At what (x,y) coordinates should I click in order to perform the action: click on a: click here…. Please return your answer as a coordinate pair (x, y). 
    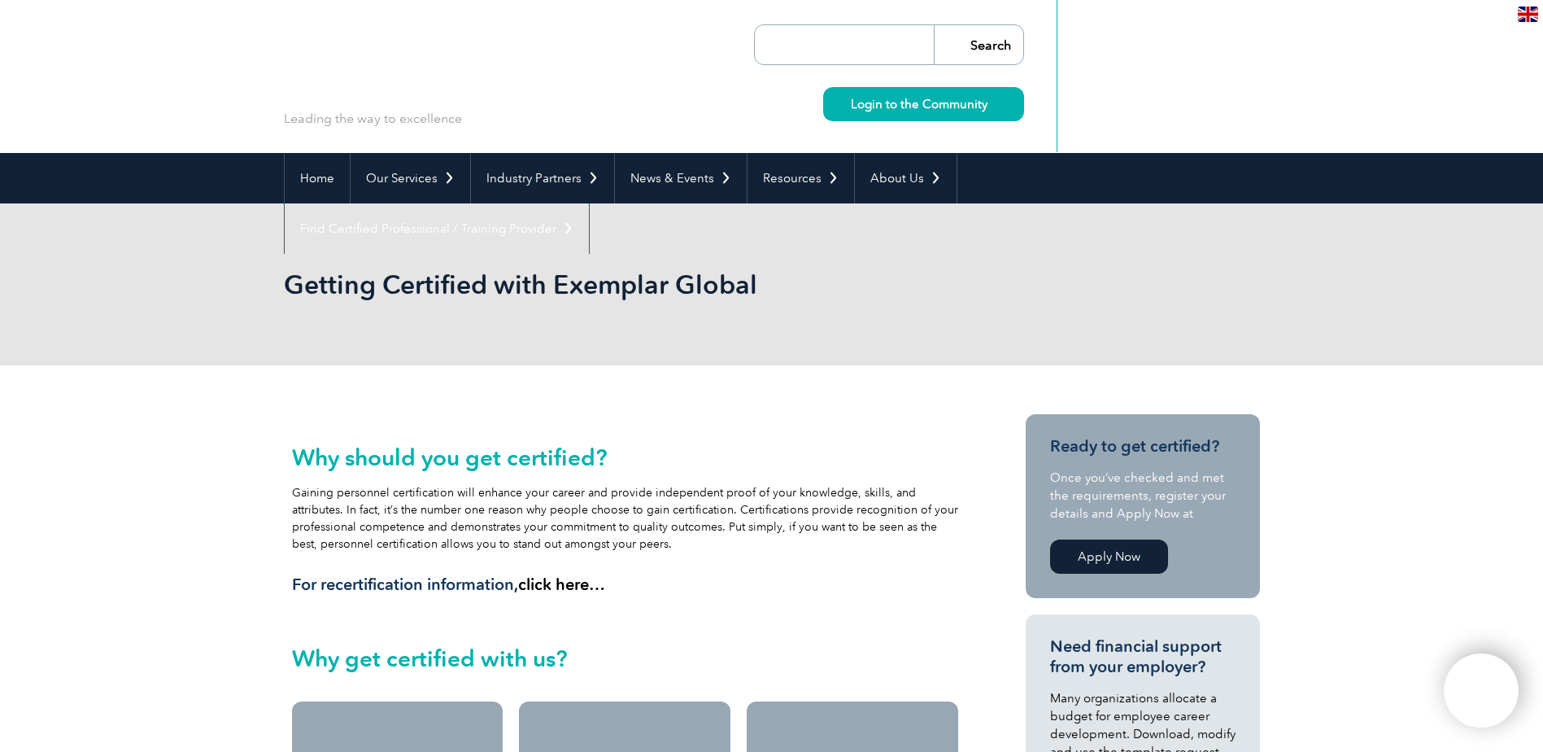
    Looking at the image, I should click on (561, 584).